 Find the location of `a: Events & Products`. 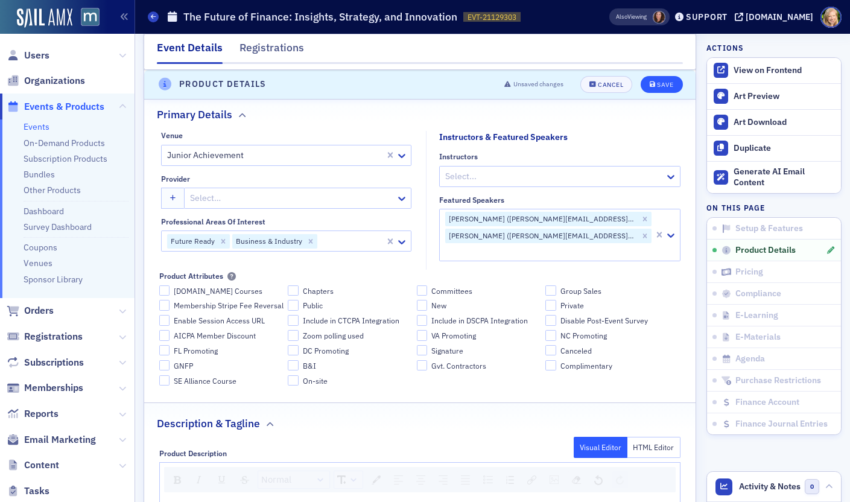

a: Events & Products is located at coordinates (56, 107).